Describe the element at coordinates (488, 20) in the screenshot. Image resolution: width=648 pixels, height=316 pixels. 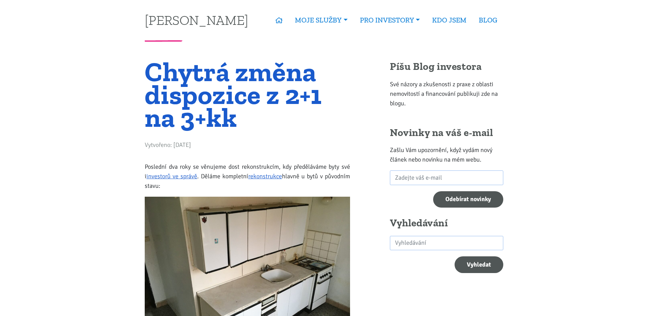
I see `a: BLOG` at that location.